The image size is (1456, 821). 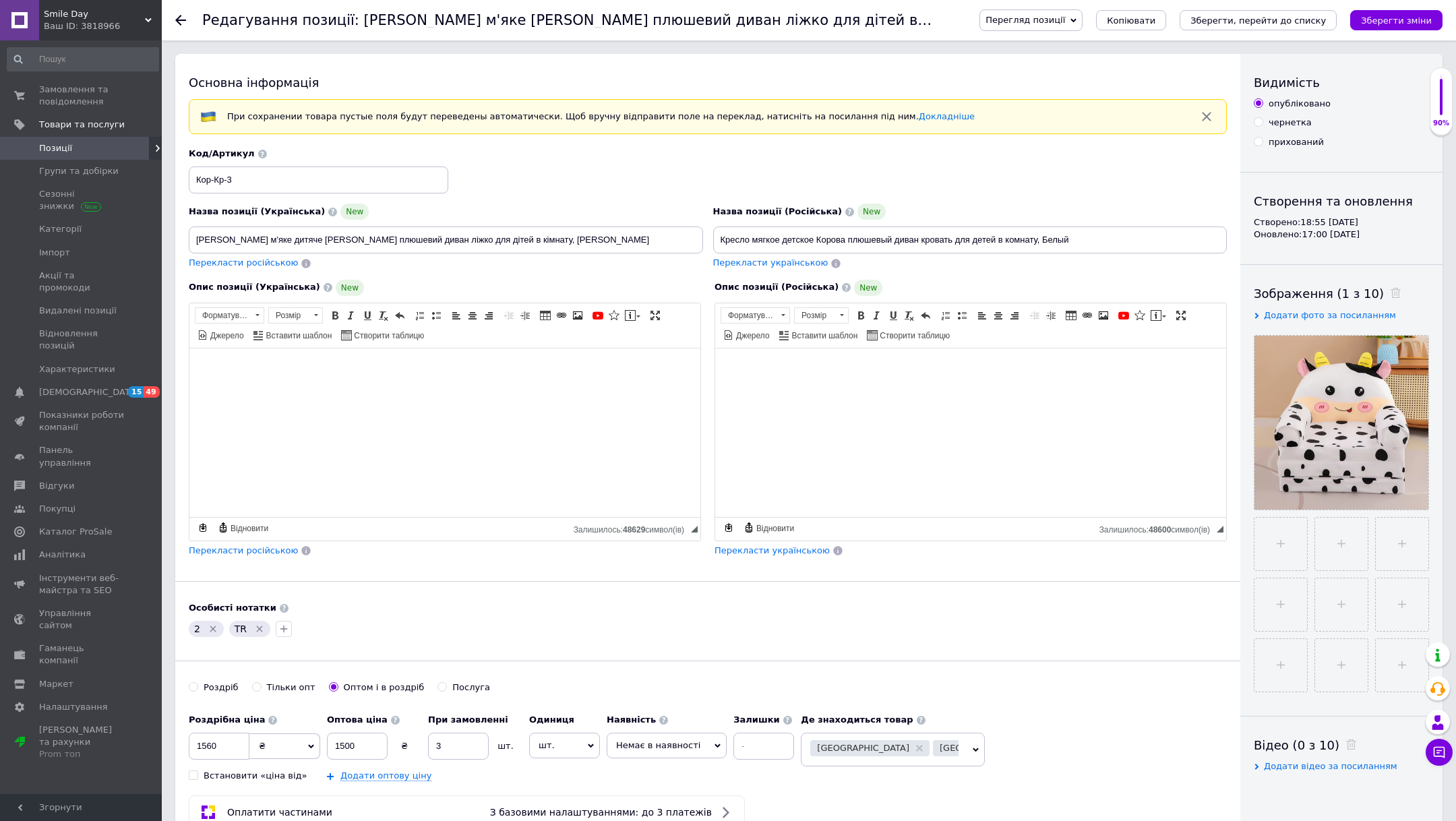 I want to click on span: Сезонні знижки, so click(x=82, y=200).